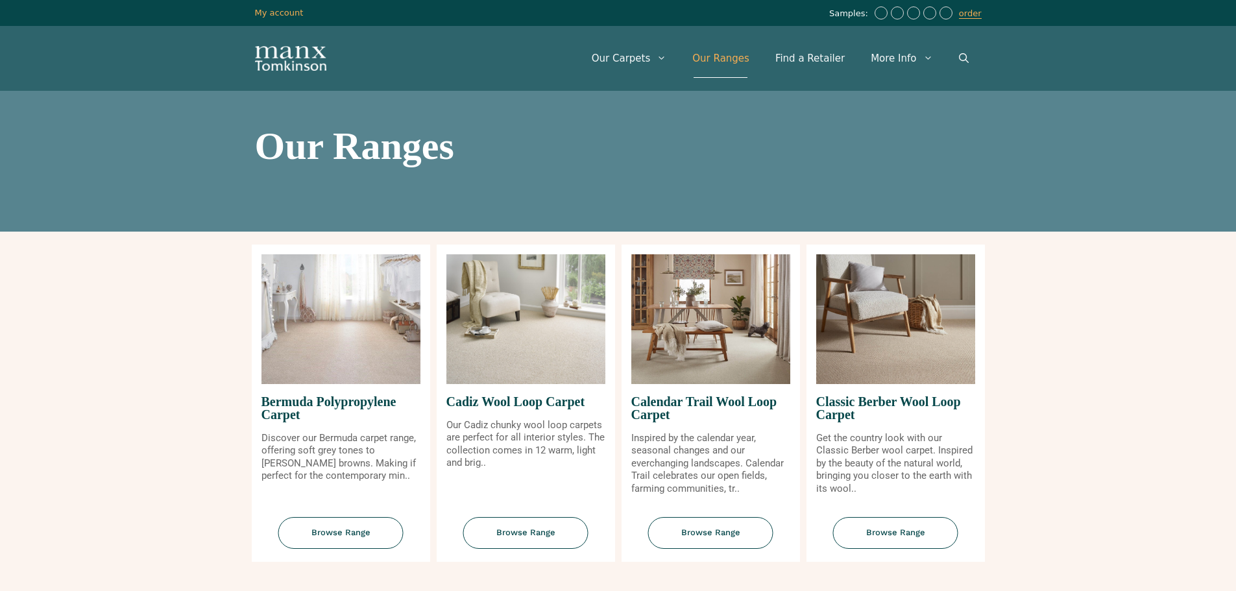 This screenshot has width=1236, height=591. What do you see at coordinates (711, 408) in the screenshot?
I see `span: Calendar Trail Wool Loop Carpet` at bounding box center [711, 408].